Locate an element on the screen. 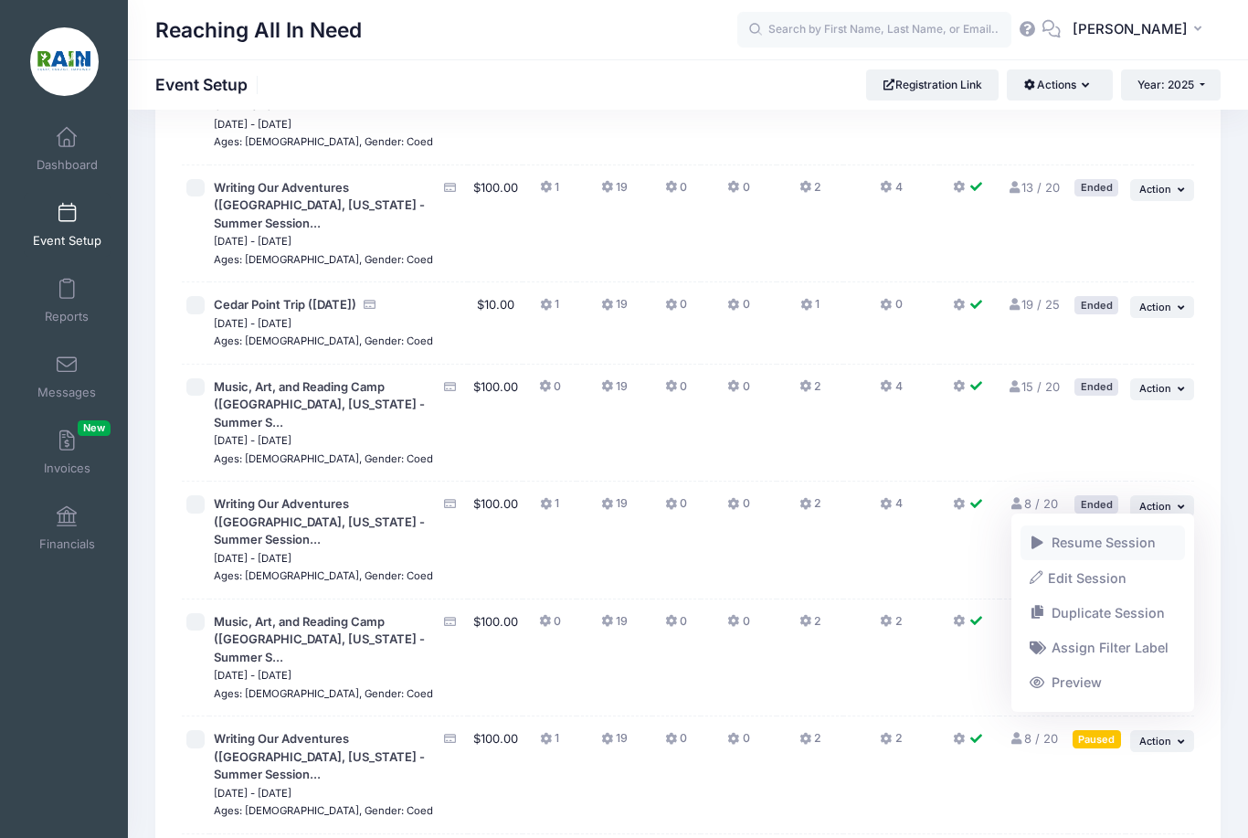 This screenshot has width=1248, height=838. a: 15 / 20 is located at coordinates (1033, 387).